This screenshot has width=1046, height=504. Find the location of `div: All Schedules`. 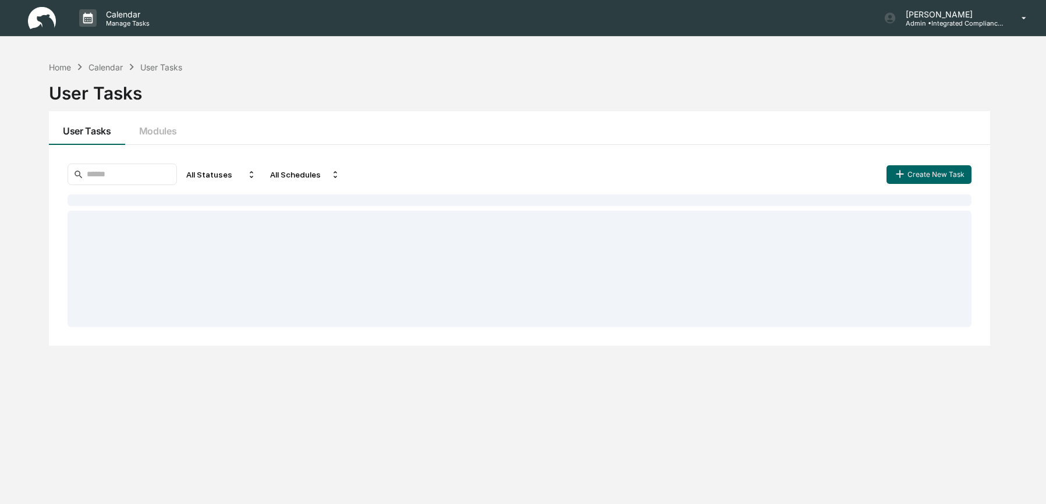

div: All Schedules is located at coordinates (305, 175).